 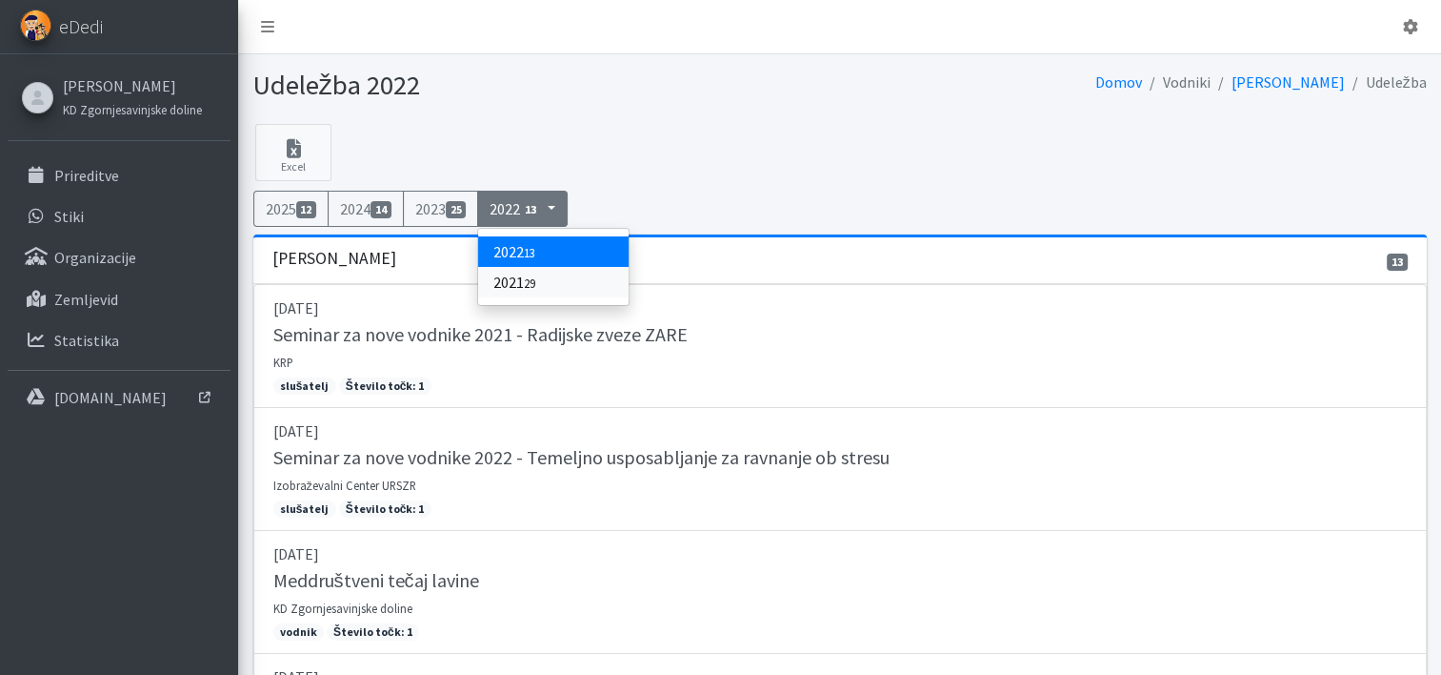 I want to click on a: 202414, so click(x=366, y=209).